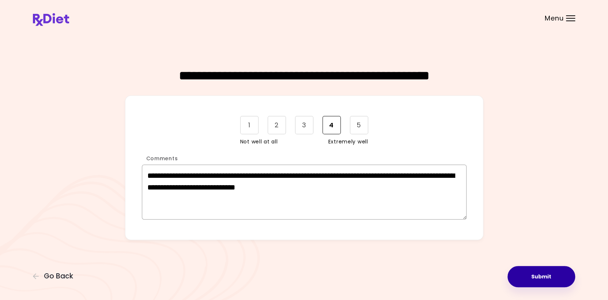 The image size is (608, 300). I want to click on span: Go Back, so click(59, 276).